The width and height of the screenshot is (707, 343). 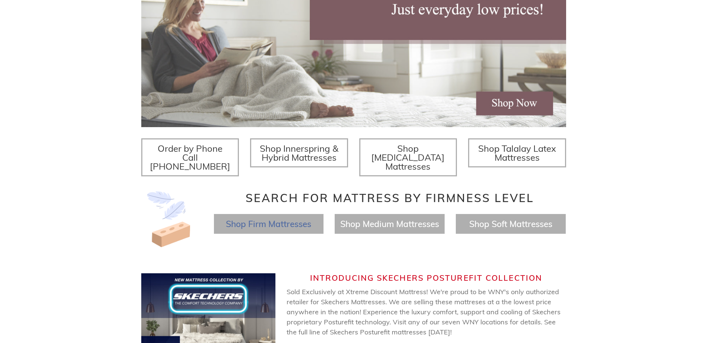 What do you see at coordinates (517, 153) in the screenshot?
I see `a: Shop Talalay Latex Mattresses` at bounding box center [517, 153].